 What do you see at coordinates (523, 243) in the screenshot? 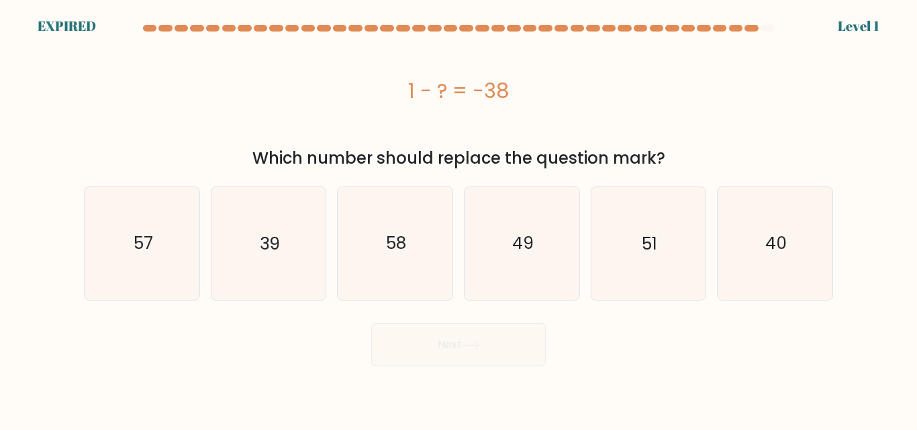
I see `text: 49` at bounding box center [523, 243].